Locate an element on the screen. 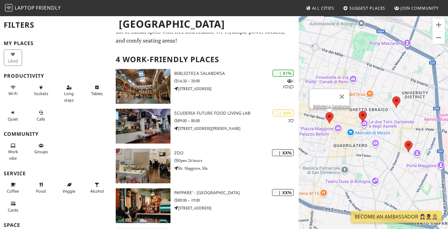 Image resolution: width=448 pixels, height=229 pixels. span: Laptop is located at coordinates (25, 8).